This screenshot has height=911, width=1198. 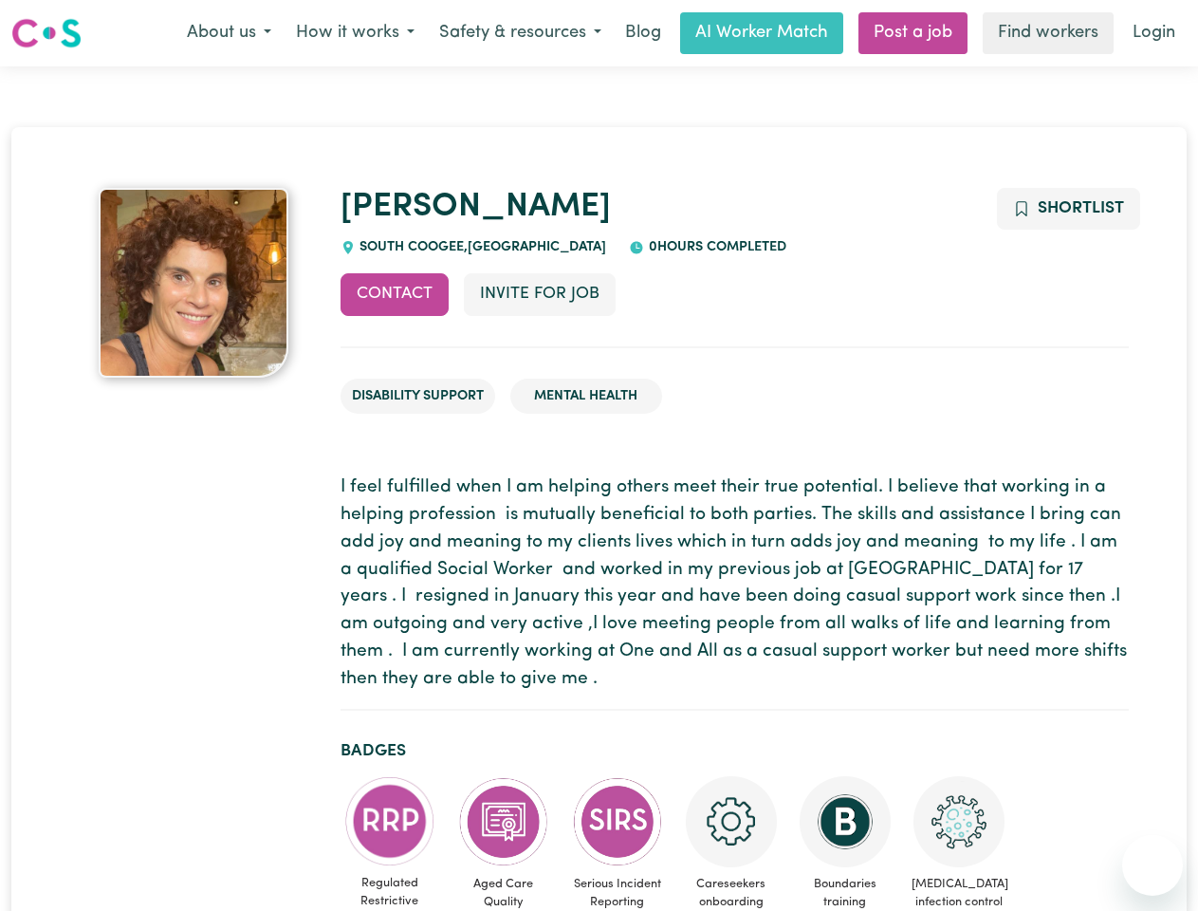 What do you see at coordinates (417, 397) in the screenshot?
I see `li: Disability Support` at bounding box center [417, 397].